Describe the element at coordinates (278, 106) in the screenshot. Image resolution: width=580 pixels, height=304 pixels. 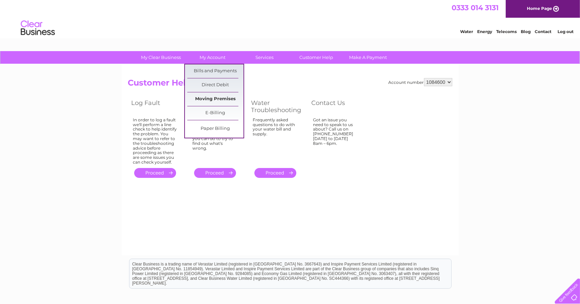
I see `th: Water Troubleshooting` at that location.